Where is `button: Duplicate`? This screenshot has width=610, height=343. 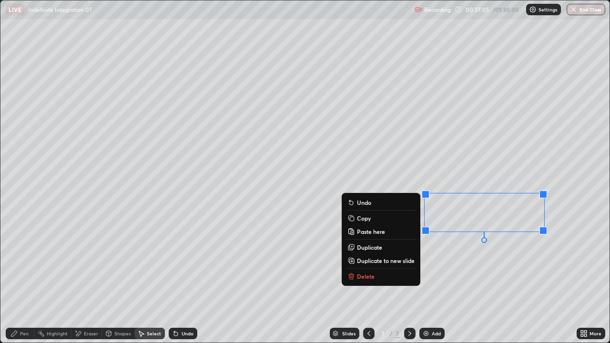 button: Duplicate is located at coordinates (381, 247).